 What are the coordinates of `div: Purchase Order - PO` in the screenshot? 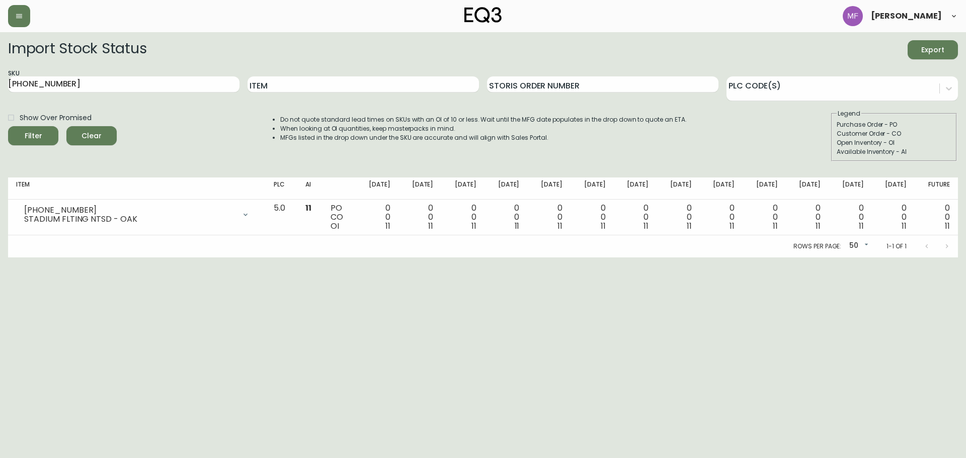 It's located at (894, 125).